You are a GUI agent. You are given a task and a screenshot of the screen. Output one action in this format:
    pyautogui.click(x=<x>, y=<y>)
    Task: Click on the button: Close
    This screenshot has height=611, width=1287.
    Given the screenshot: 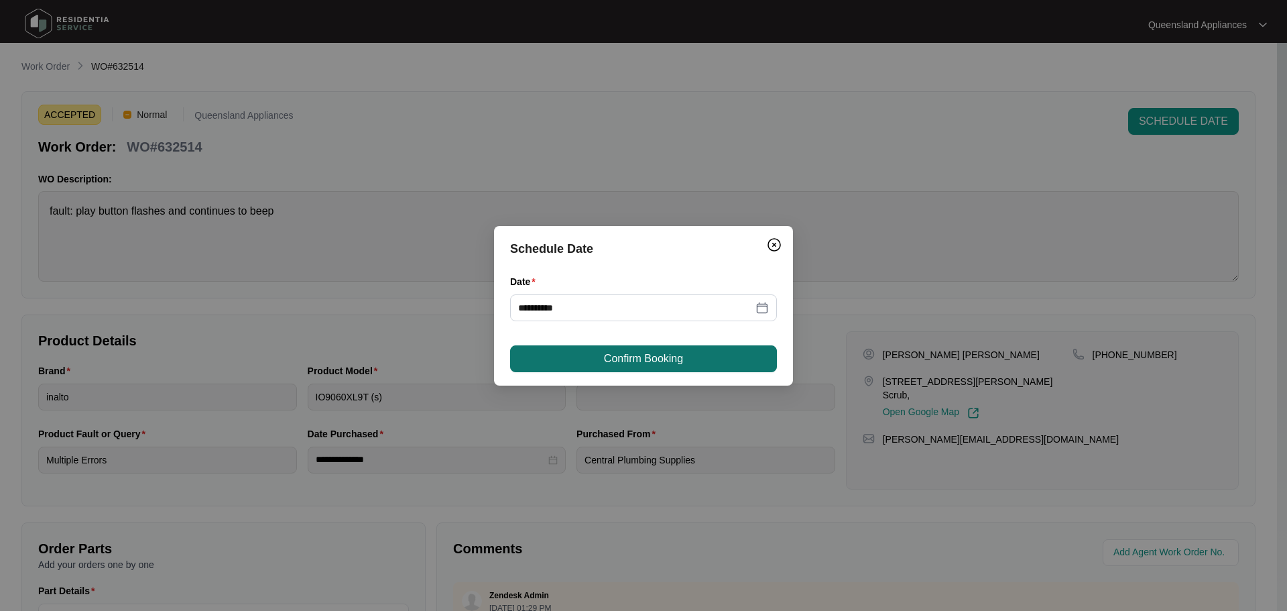 What is the action you would take?
    pyautogui.click(x=774, y=245)
    